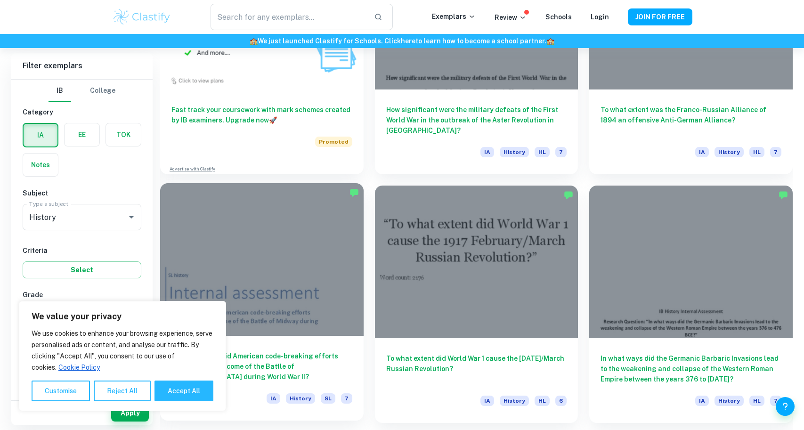 The width and height of the screenshot is (804, 430). I want to click on h6: Fast track your coursework with mark schemes created by IB examiners. Upgrade now, so click(262, 115).